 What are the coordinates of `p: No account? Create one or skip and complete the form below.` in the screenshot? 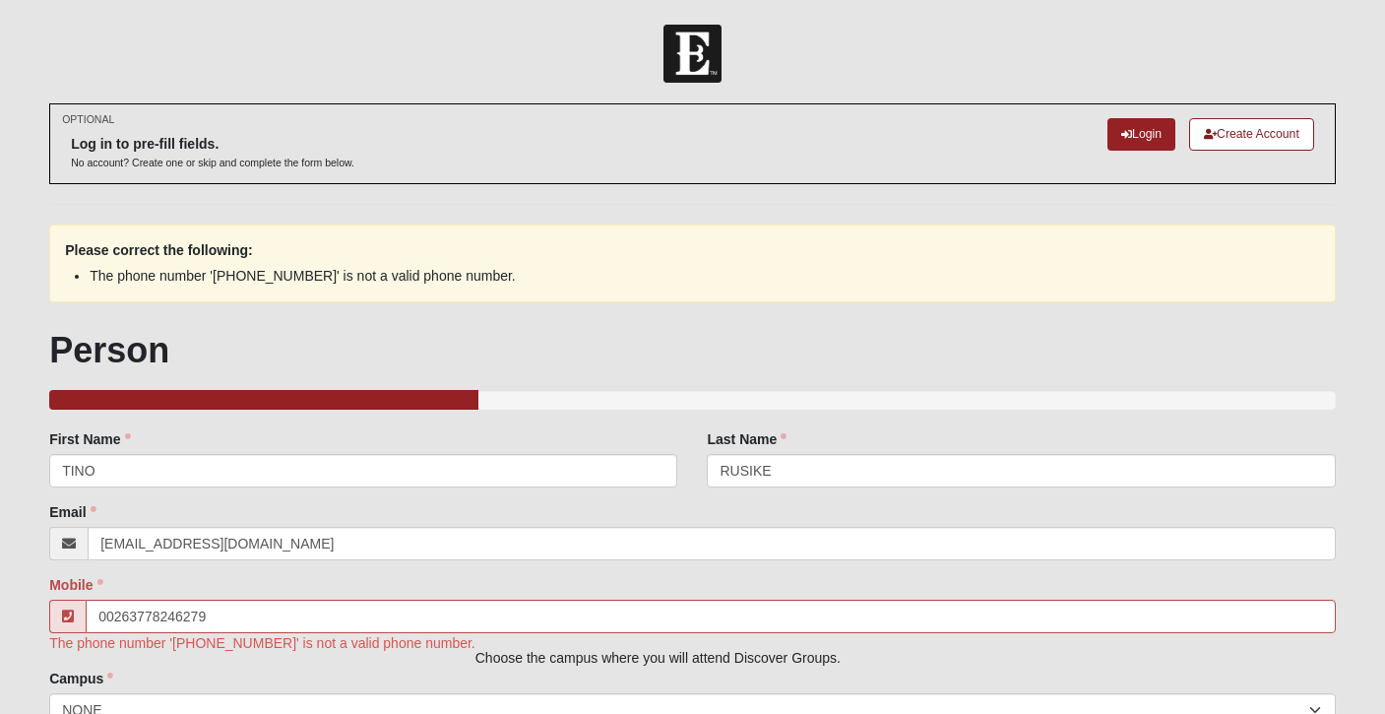 It's located at (213, 162).